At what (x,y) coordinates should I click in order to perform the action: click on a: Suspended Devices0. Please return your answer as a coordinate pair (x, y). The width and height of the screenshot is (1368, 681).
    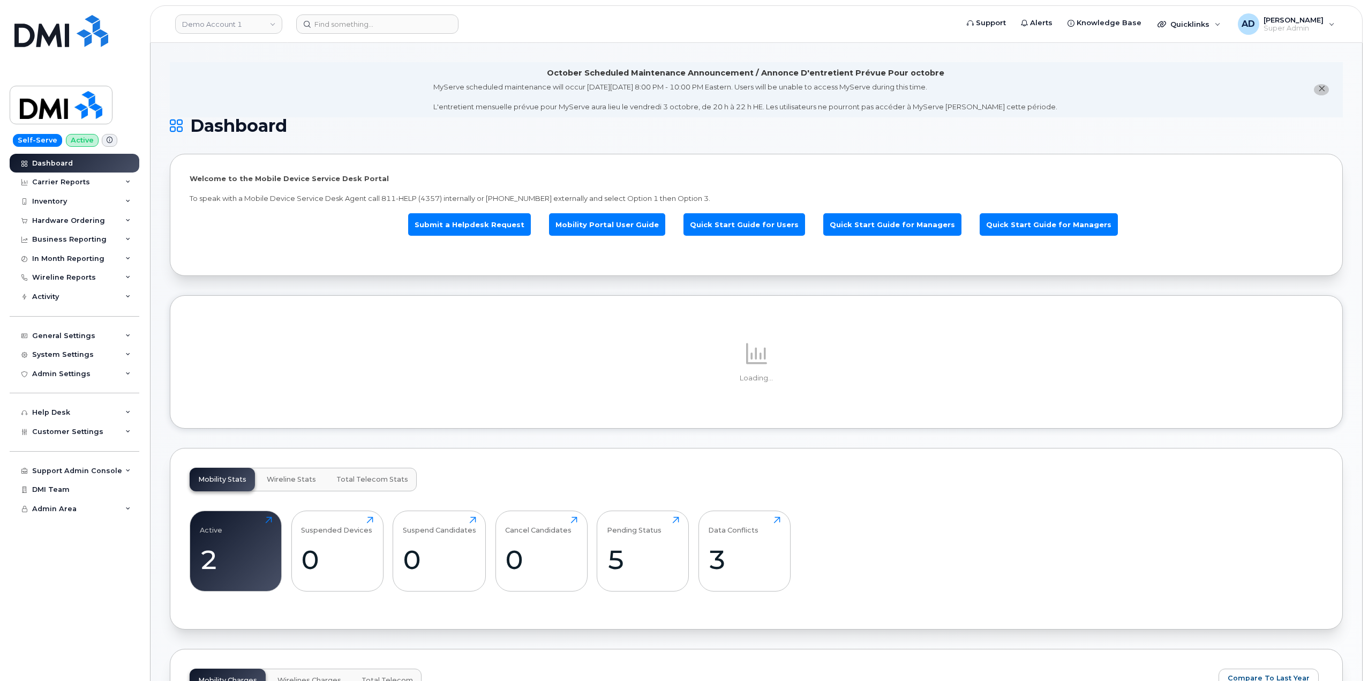
    Looking at the image, I should click on (337, 551).